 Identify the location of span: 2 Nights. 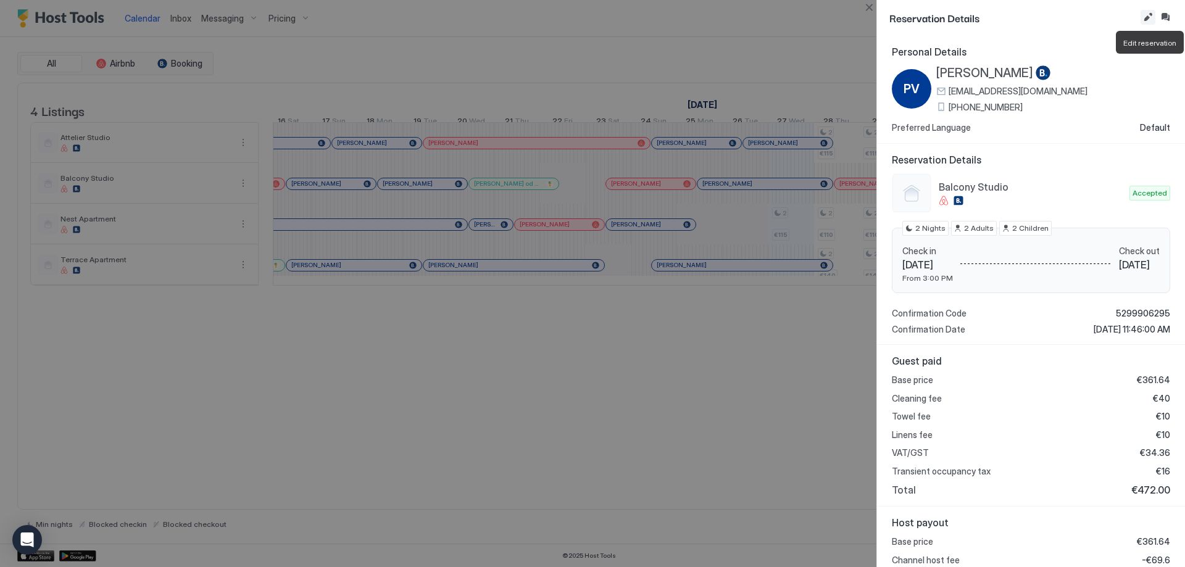
(930, 228).